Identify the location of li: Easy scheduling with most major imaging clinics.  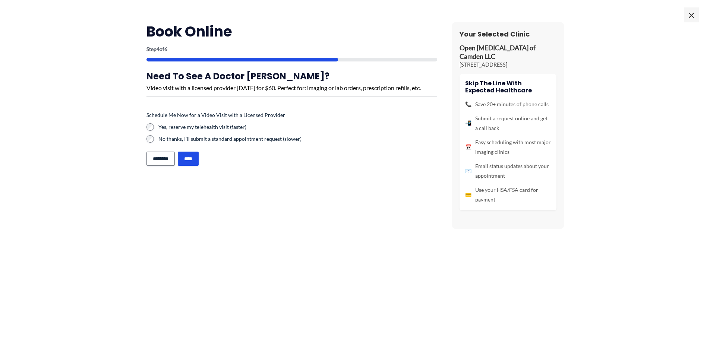
(508, 147).